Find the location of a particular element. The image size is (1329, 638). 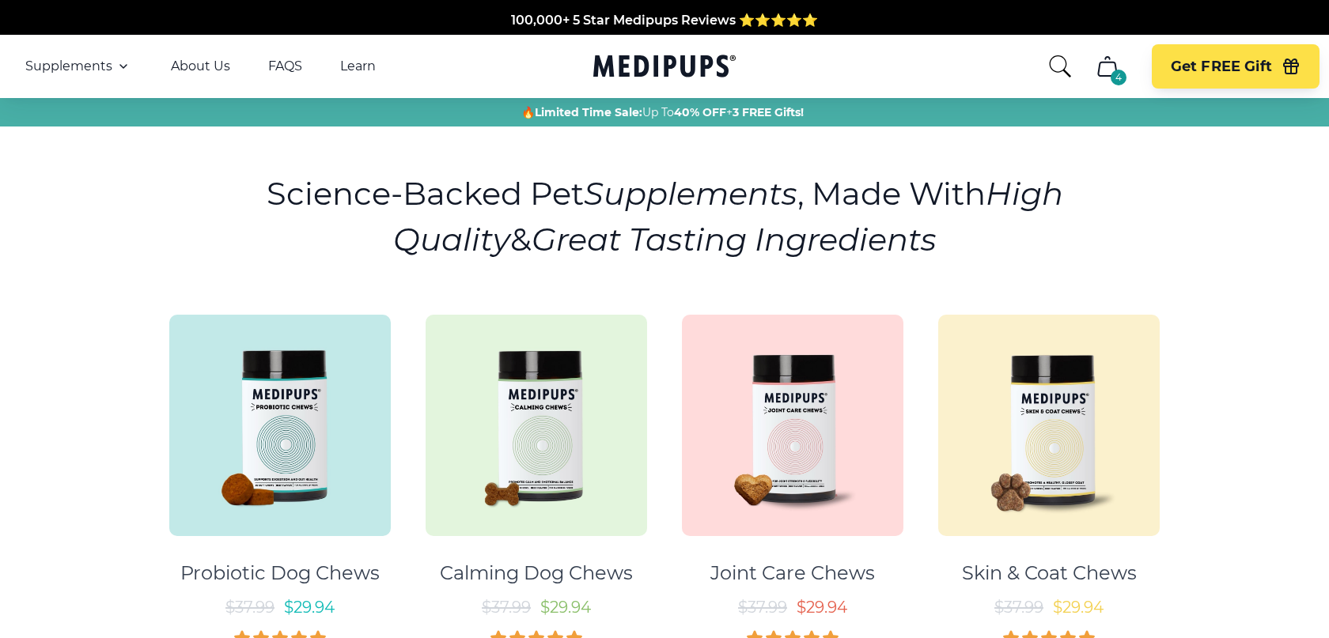

span: Get FREE Gift is located at coordinates (1221, 66).